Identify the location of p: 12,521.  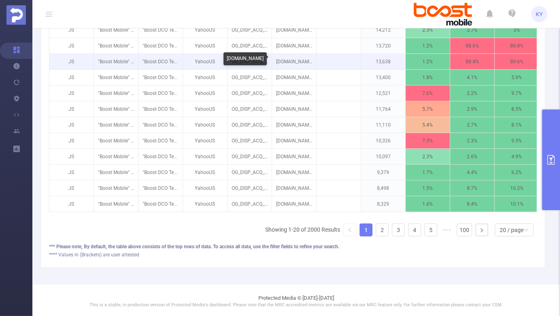
(383, 93).